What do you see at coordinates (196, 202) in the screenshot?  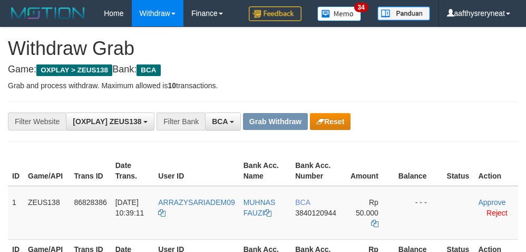 I see `span: ARRAZYSARIADEM09` at bounding box center [196, 202].